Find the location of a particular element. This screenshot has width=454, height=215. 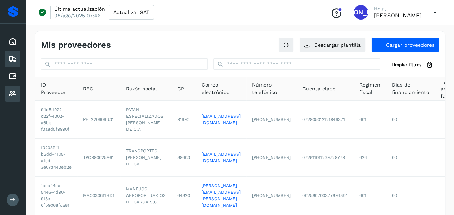

td: PET220606U31 is located at coordinates (99, 119).